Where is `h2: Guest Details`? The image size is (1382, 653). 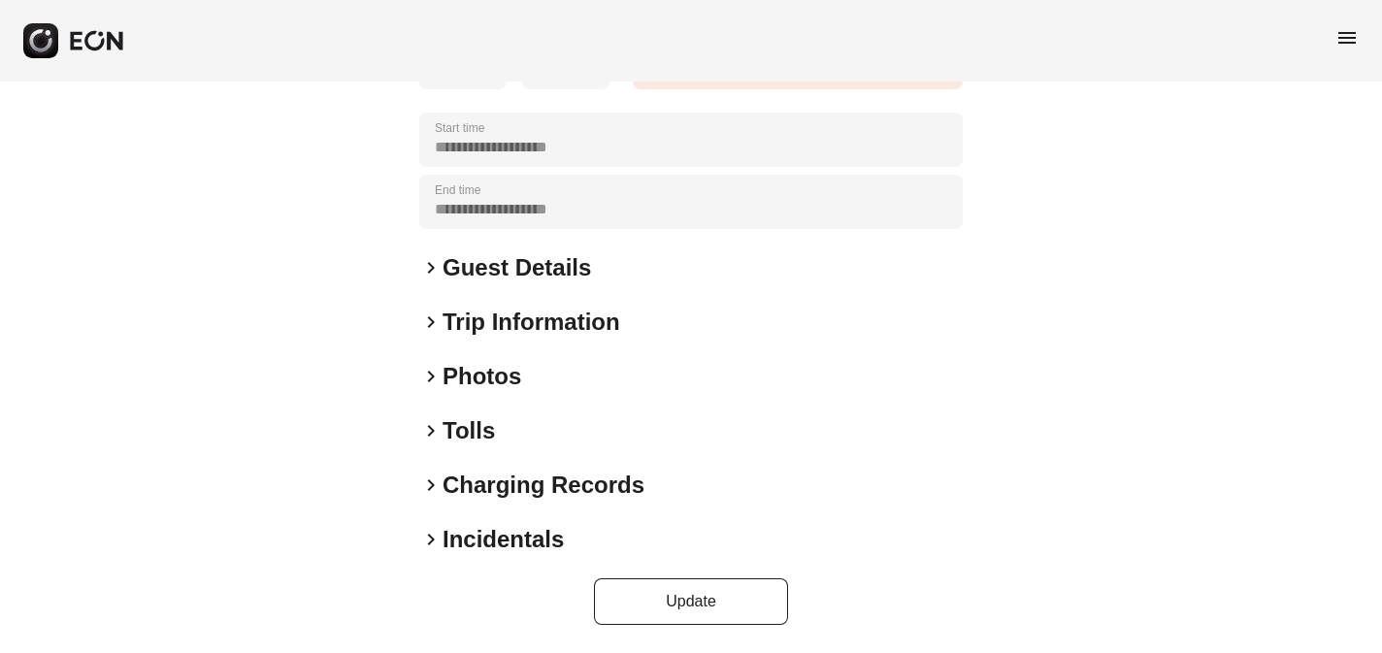
h2: Guest Details is located at coordinates (516, 268).